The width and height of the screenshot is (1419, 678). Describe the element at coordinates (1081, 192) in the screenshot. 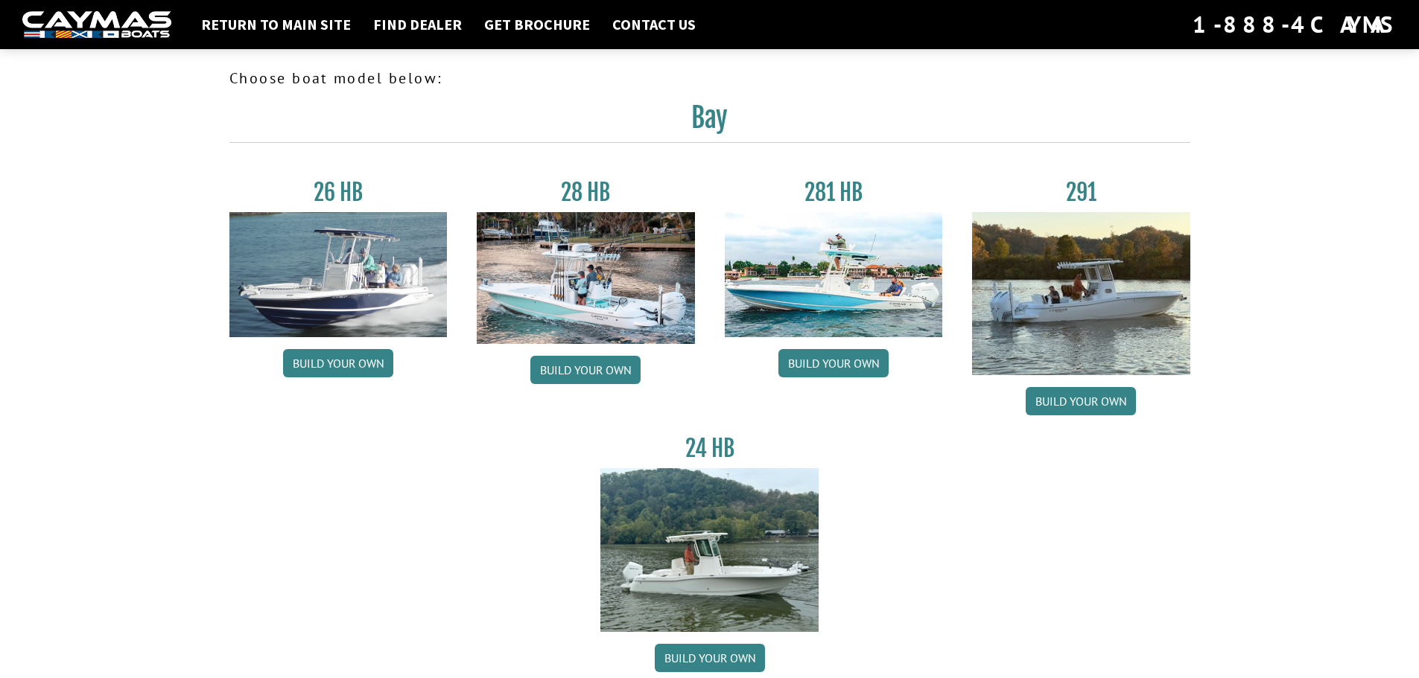

I see `h3: 291` at that location.